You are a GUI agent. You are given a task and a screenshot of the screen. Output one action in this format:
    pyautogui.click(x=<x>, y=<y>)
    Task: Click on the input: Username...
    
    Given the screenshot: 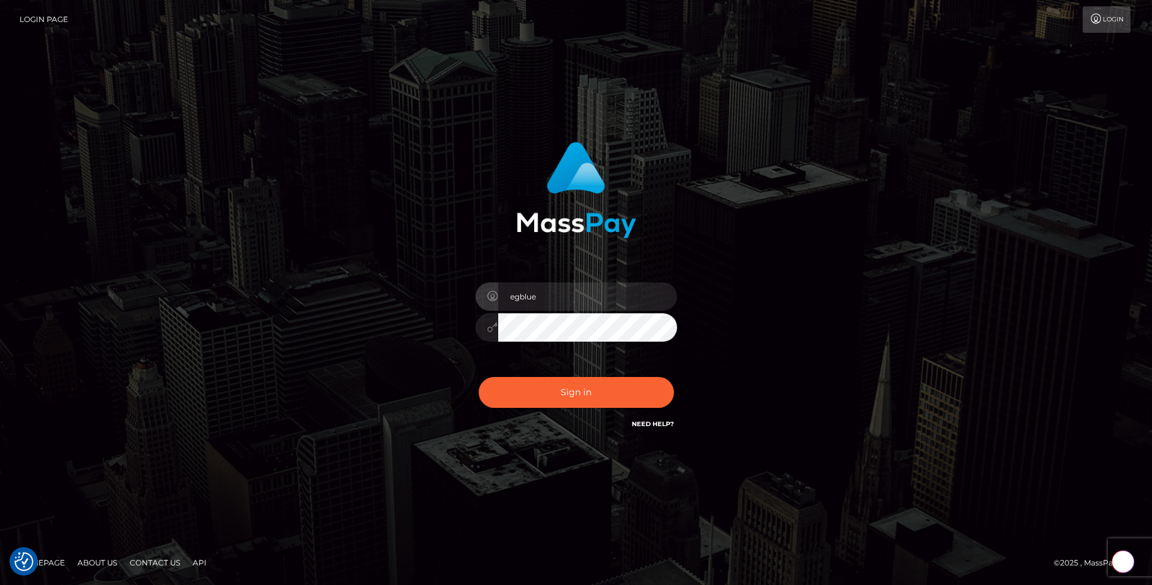 What is the action you would take?
    pyautogui.click(x=588, y=296)
    